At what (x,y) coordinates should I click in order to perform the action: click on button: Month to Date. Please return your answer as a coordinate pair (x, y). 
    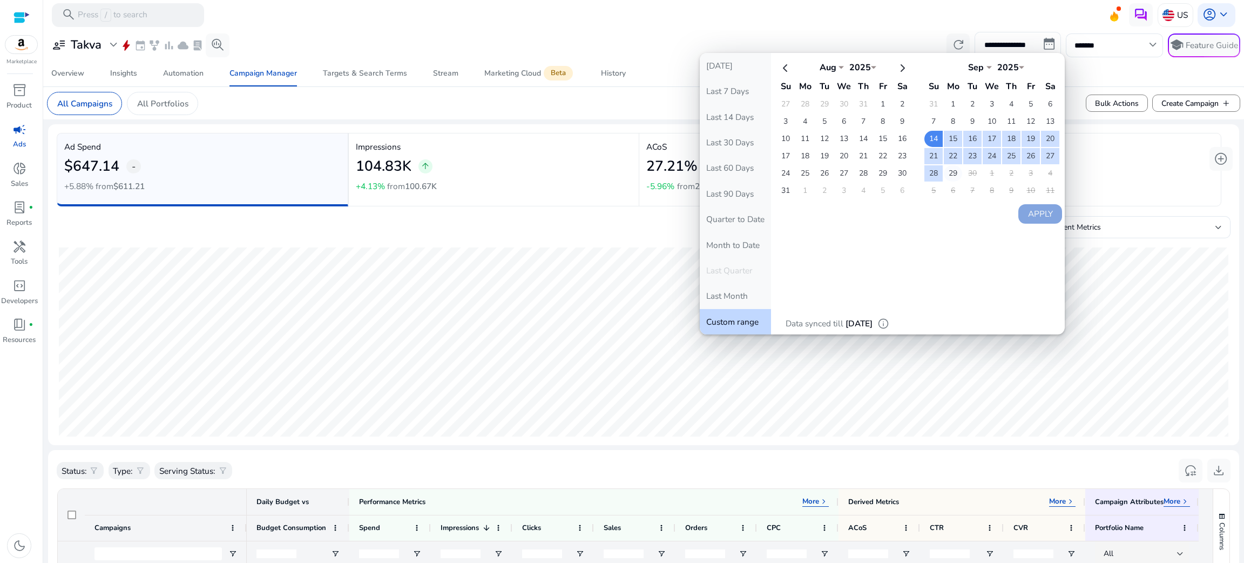
    Looking at the image, I should click on (736, 244).